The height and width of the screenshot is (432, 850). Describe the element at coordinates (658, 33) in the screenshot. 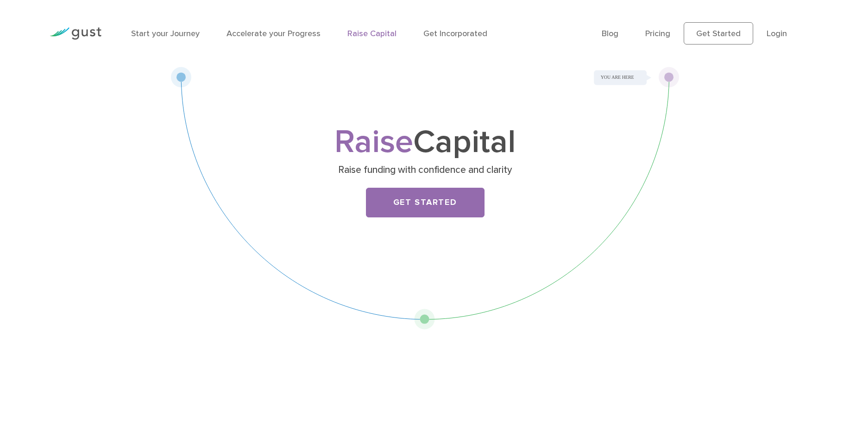

I see `a: Pricing` at that location.